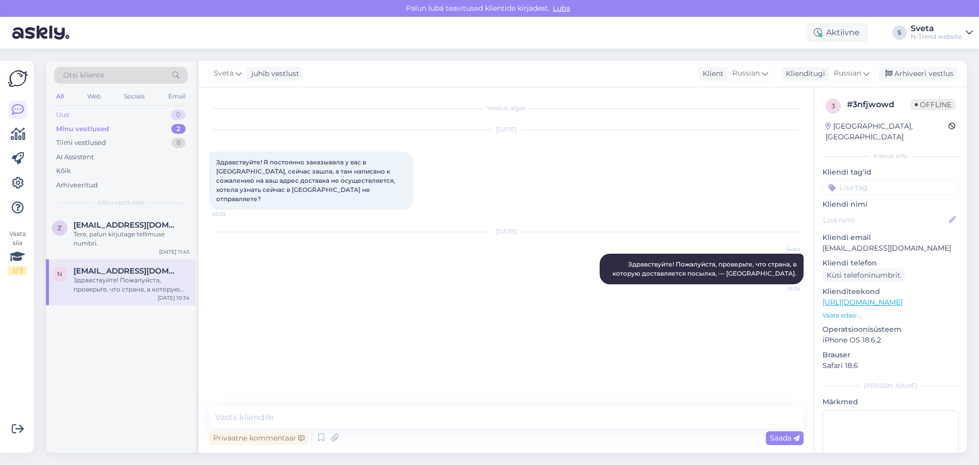 The height and width of the screenshot is (465, 979). I want to click on div: Socials, so click(134, 96).